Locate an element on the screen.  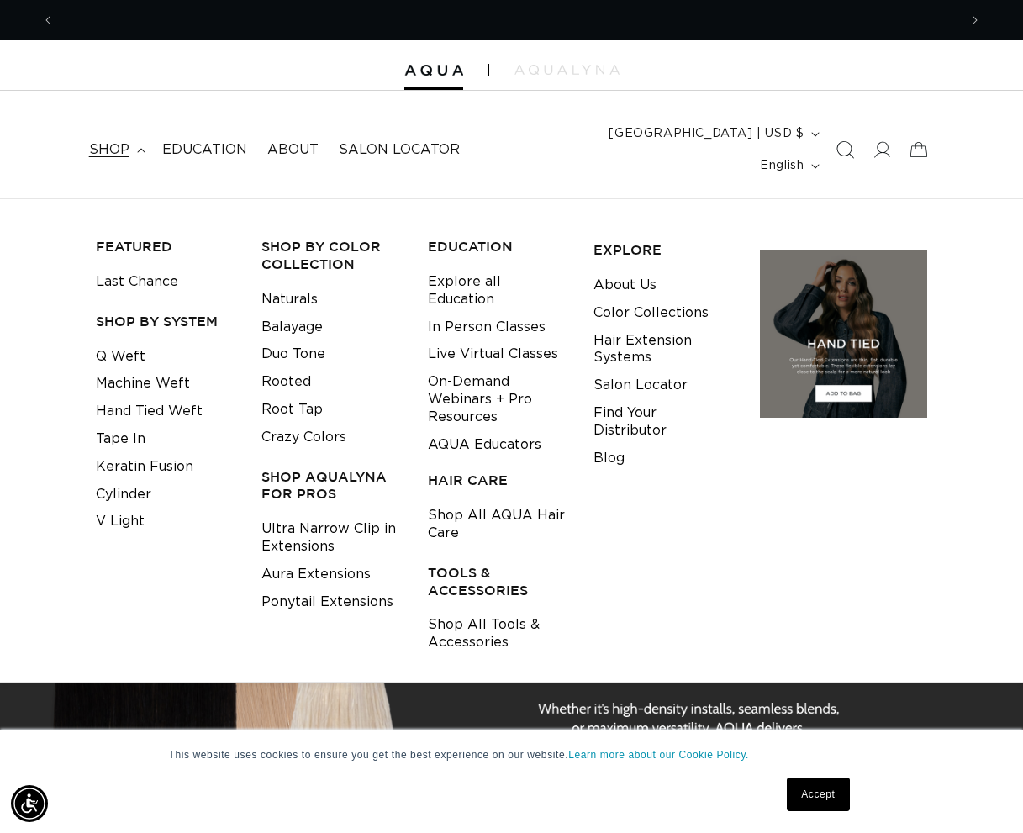
a: Rooted is located at coordinates (286, 381).